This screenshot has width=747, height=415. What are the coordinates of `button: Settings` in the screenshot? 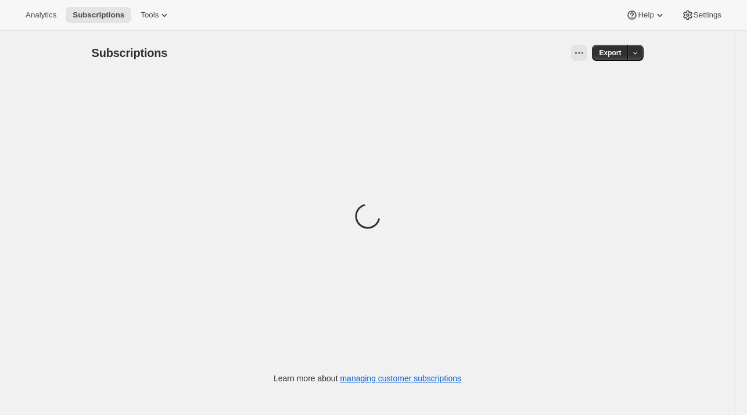 It's located at (701, 15).